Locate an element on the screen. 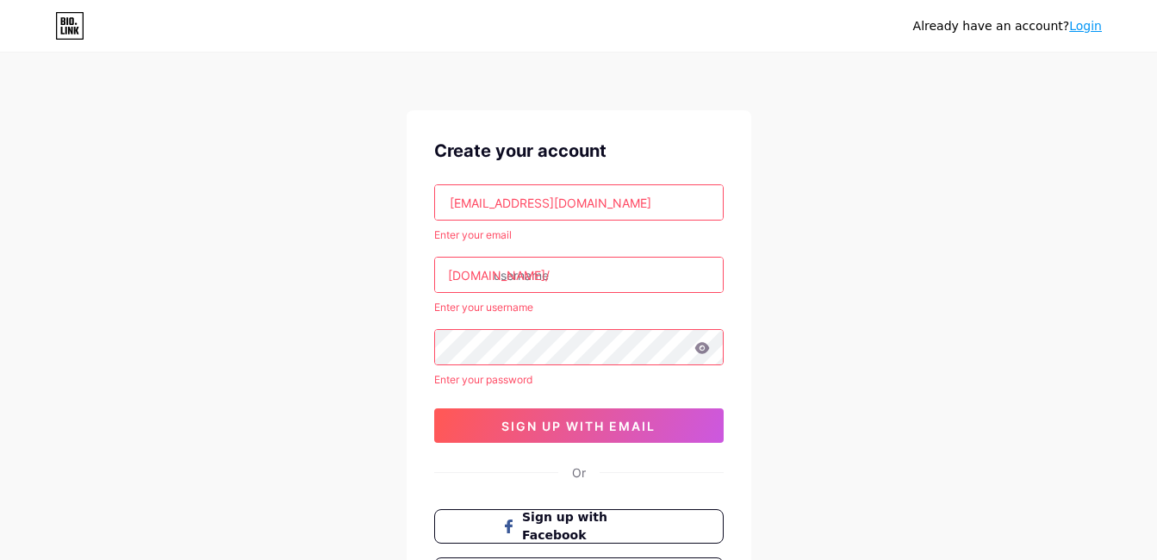  div: Enter your password is located at coordinates (579, 380).